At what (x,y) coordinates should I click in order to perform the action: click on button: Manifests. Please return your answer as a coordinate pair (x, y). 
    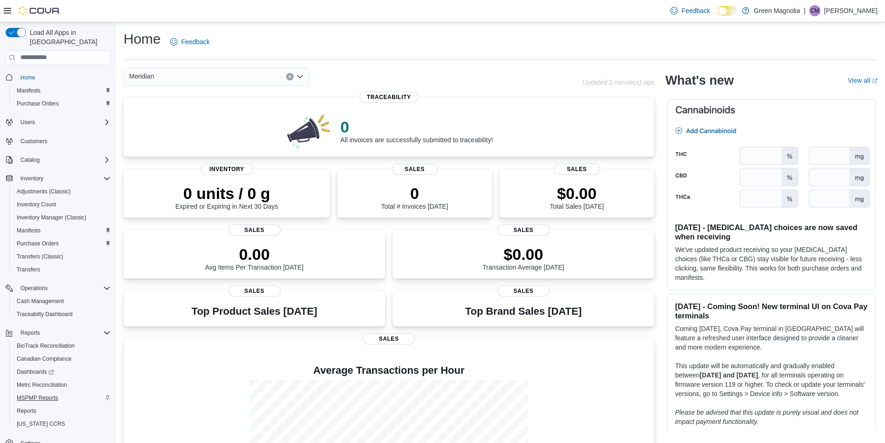
    Looking at the image, I should click on (62, 230).